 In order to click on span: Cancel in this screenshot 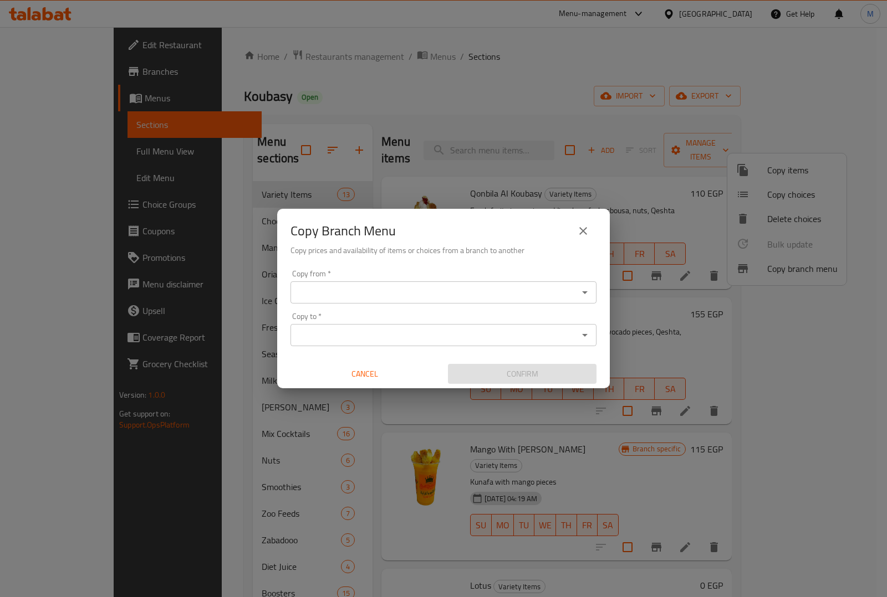, I will do `click(365, 374)`.